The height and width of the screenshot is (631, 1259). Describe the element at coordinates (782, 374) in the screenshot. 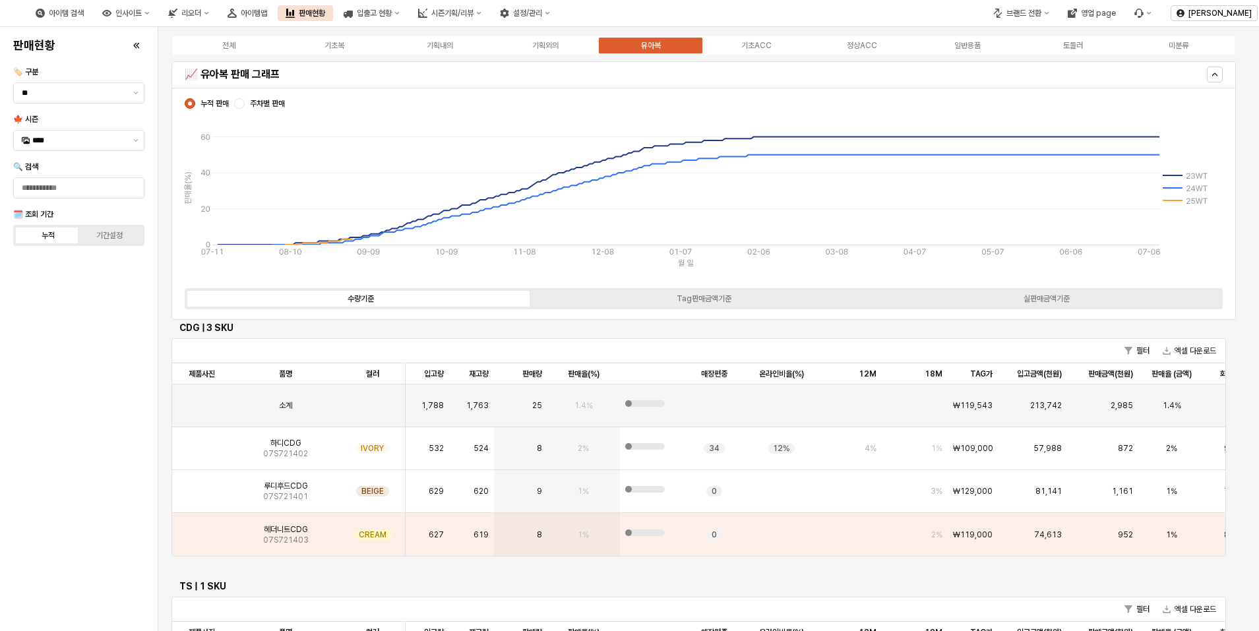

I see `span: 온라인비율(%)` at that location.